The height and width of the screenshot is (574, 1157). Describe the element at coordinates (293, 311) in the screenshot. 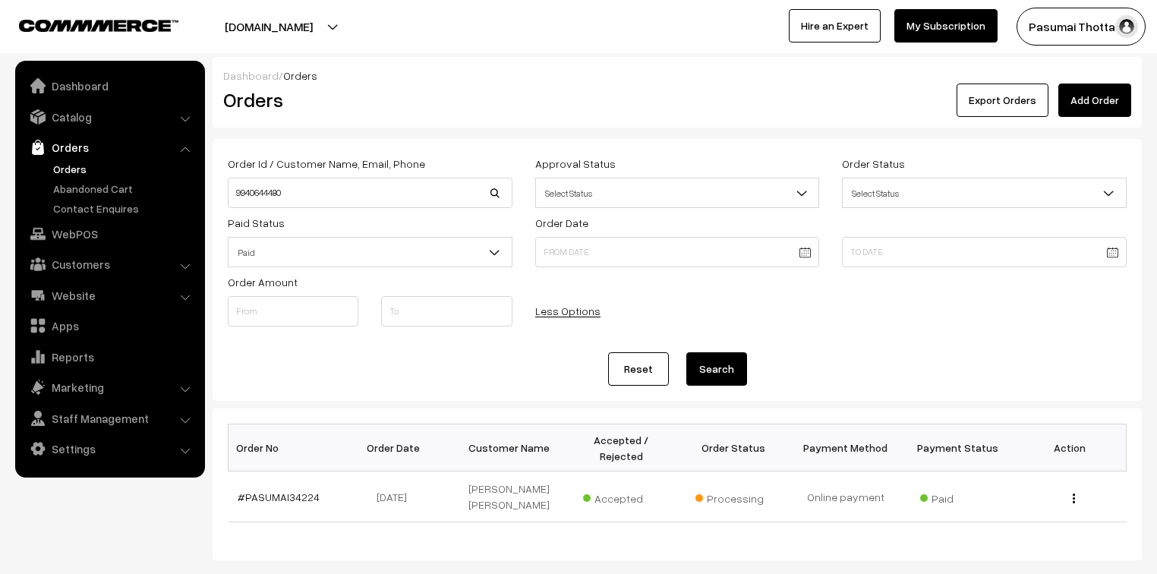

I see `input: From` at that location.